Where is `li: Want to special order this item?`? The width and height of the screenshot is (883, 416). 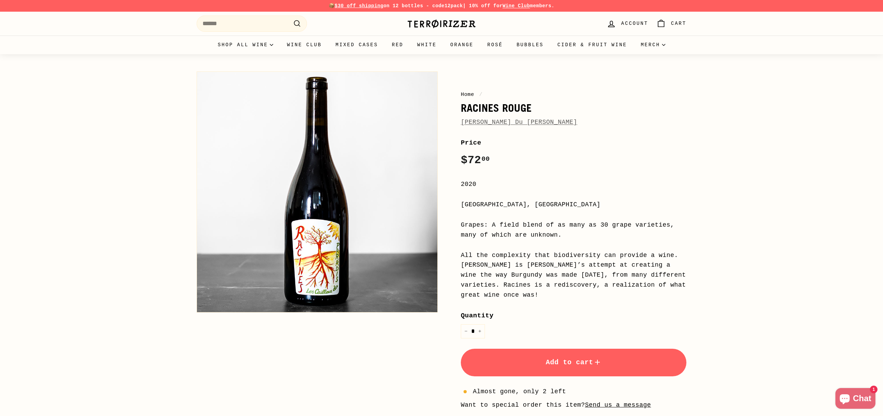 li: Want to special order this item? is located at coordinates (574, 405).